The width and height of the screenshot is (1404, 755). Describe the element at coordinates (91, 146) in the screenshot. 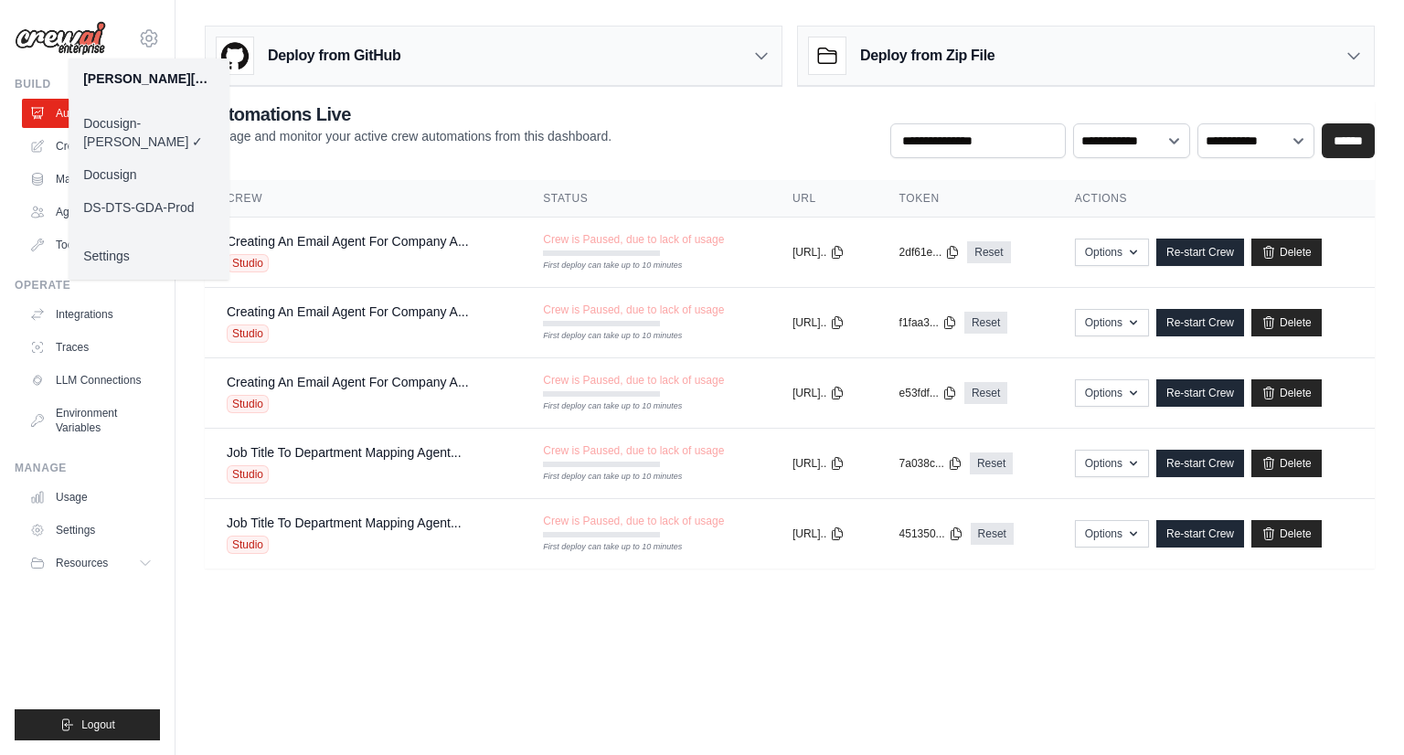

I see `a: Crew Studio` at that location.